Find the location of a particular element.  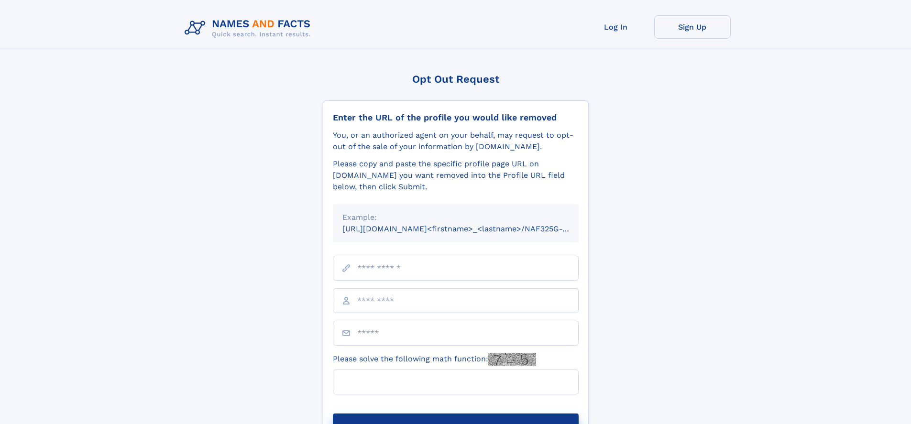

div: Opt Out Request is located at coordinates (456, 79).